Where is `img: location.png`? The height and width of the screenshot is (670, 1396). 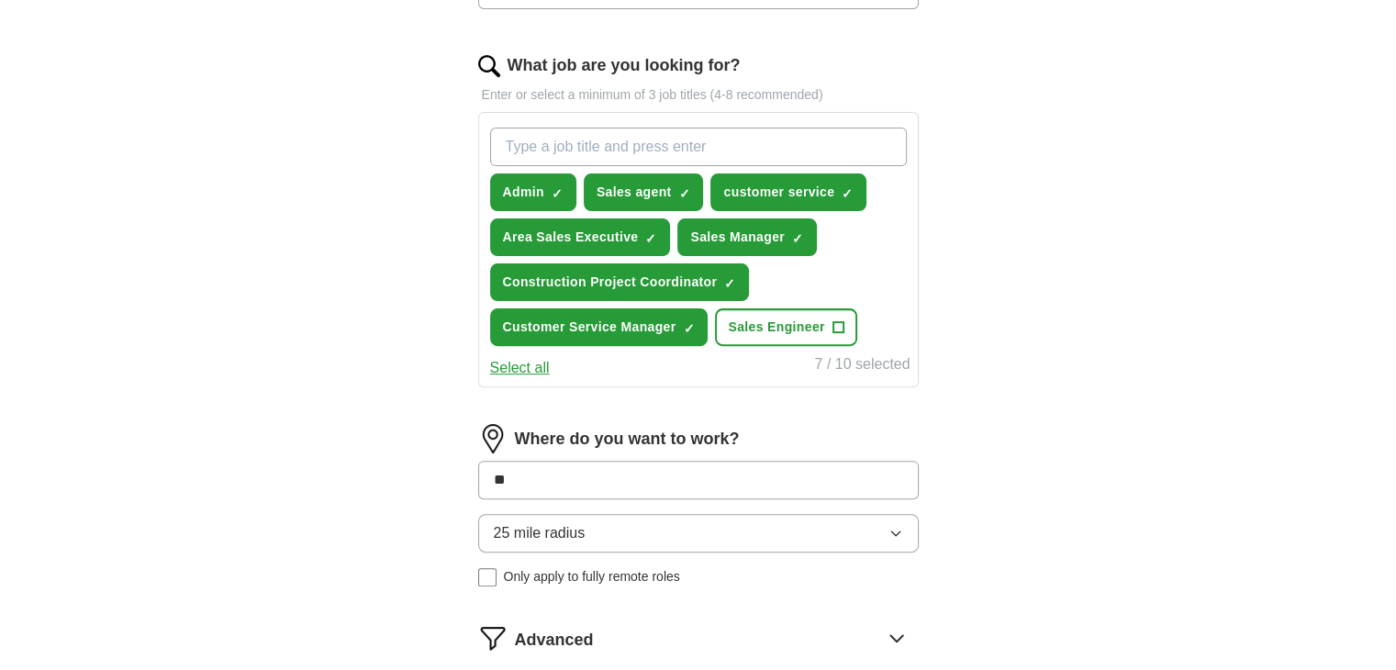 img: location.png is located at coordinates (493, 439).